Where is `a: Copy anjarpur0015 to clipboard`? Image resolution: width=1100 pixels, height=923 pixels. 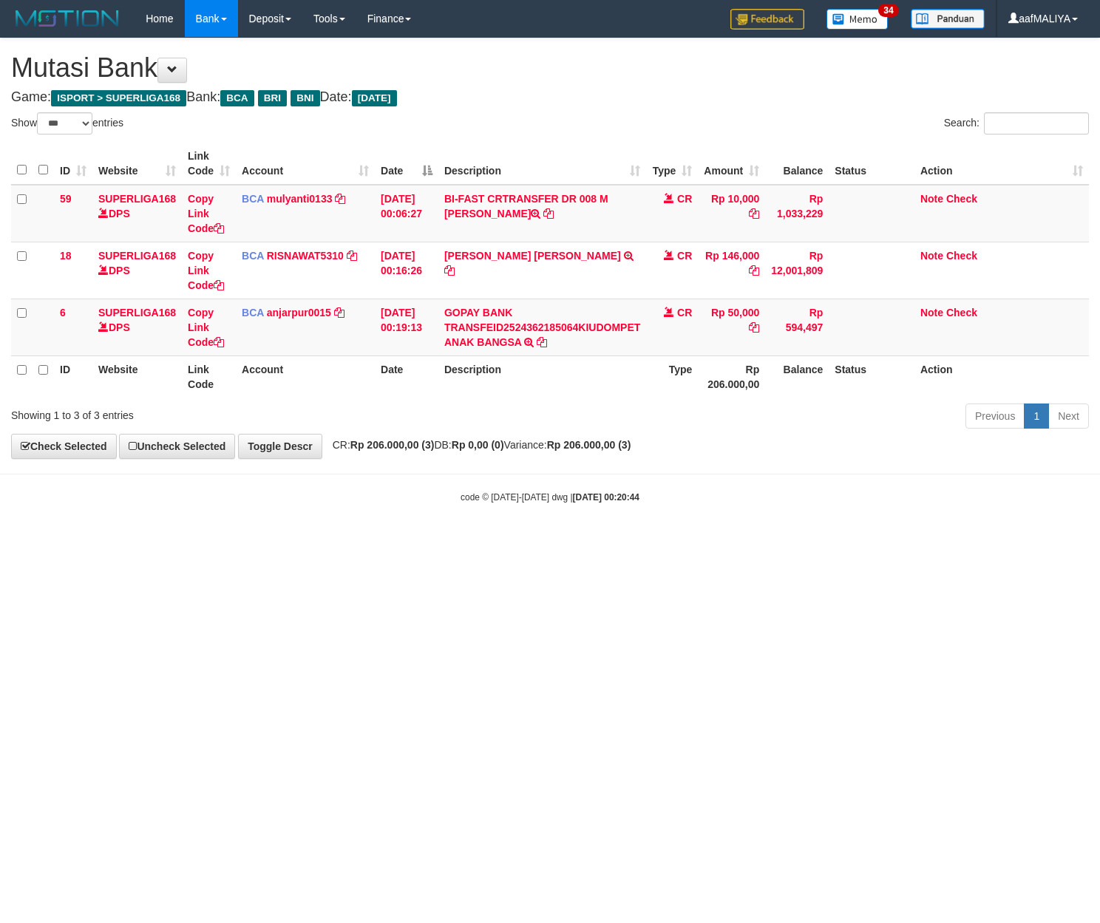 a: Copy anjarpur0015 to clipboard is located at coordinates (339, 313).